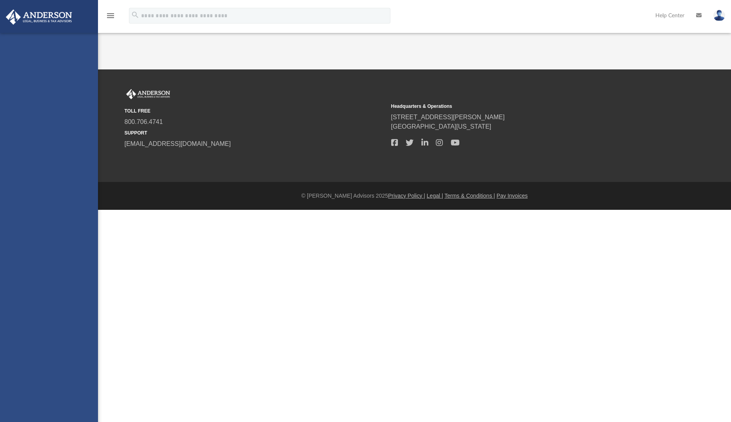 This screenshot has width=731, height=422. I want to click on img: User Pic, so click(719, 15).